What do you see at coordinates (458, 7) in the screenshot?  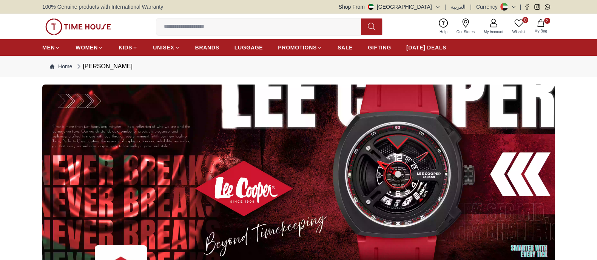 I see `span: العربية` at bounding box center [458, 7].